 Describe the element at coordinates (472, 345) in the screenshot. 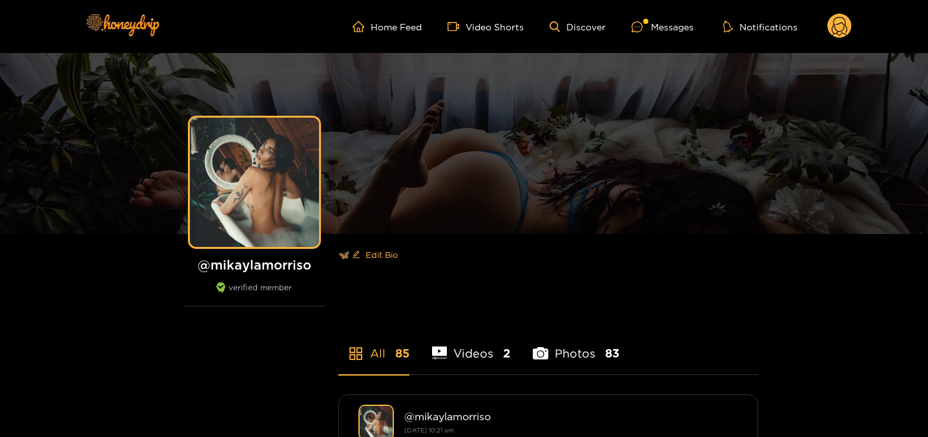

I see `li: Videos` at that location.